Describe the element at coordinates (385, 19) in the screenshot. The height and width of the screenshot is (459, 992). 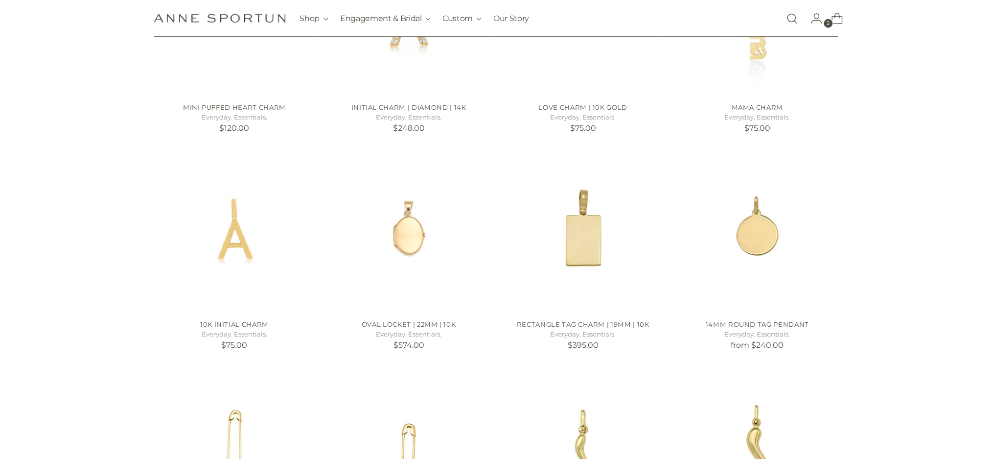
I see `button: Engagement & Bridal` at that location.